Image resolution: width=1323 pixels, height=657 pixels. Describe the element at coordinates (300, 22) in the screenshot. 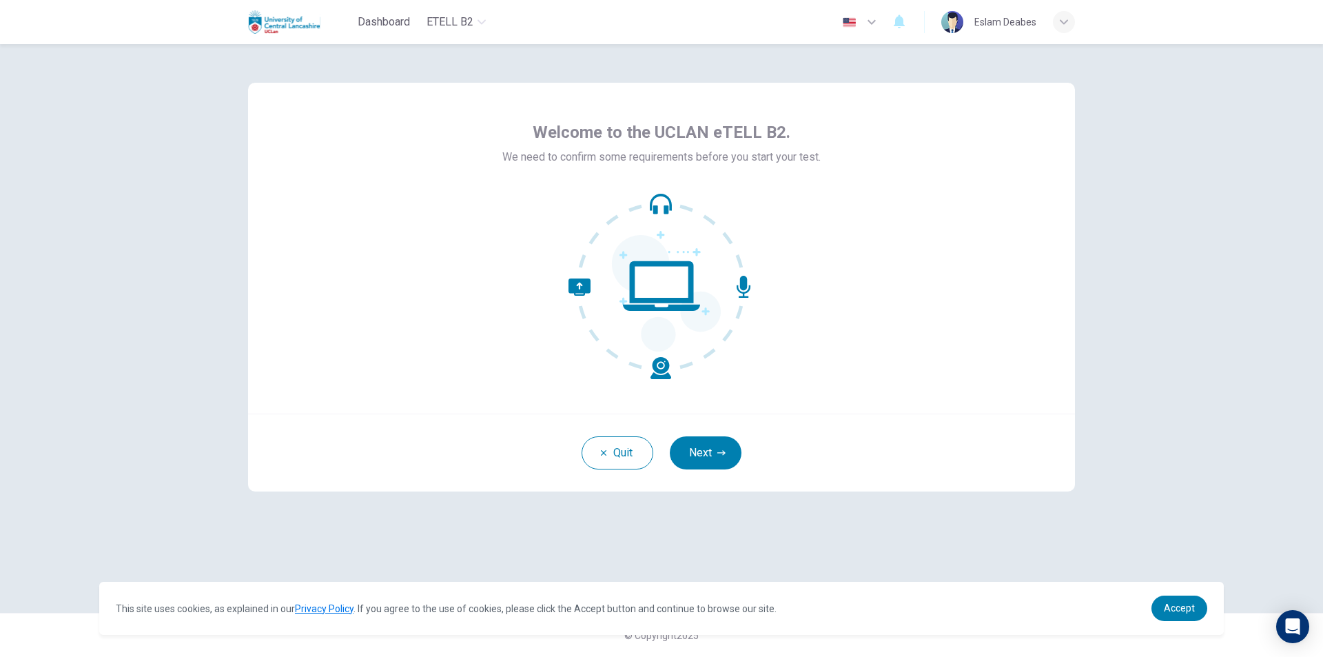

I see `a: Uclan logo` at that location.